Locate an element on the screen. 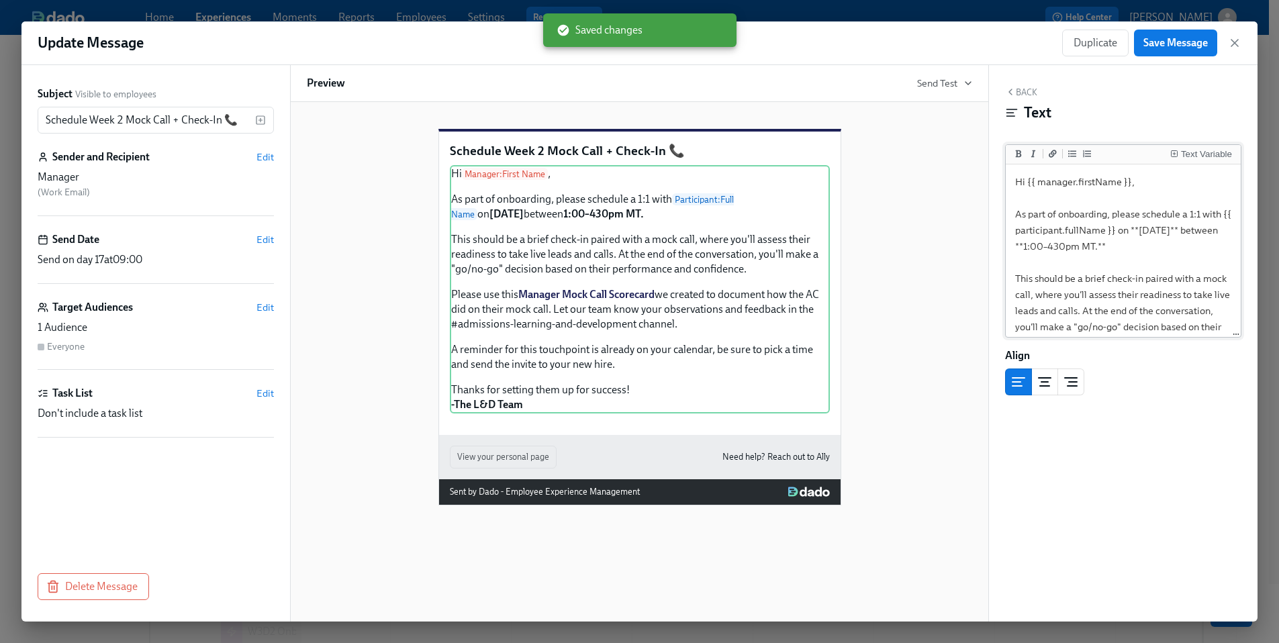 This screenshot has height=643, width=1279. label: Subject is located at coordinates (55, 94).